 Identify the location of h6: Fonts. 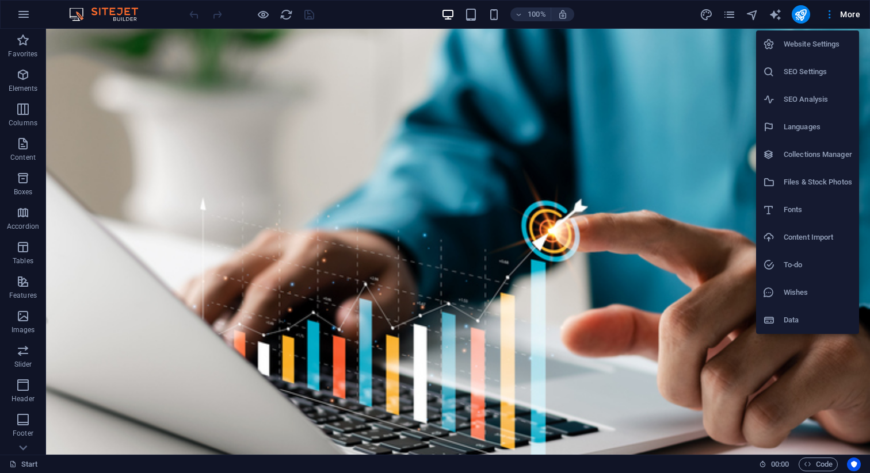
(817, 210).